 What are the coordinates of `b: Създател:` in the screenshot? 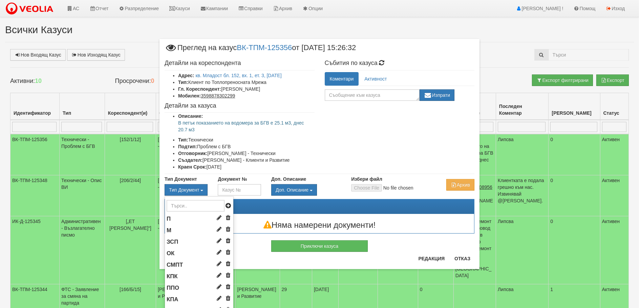 It's located at (190, 160).